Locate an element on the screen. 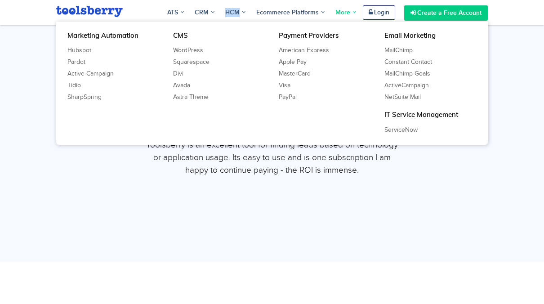 This screenshot has height=304, width=544. a: MasterCard is located at coordinates (325, 74).